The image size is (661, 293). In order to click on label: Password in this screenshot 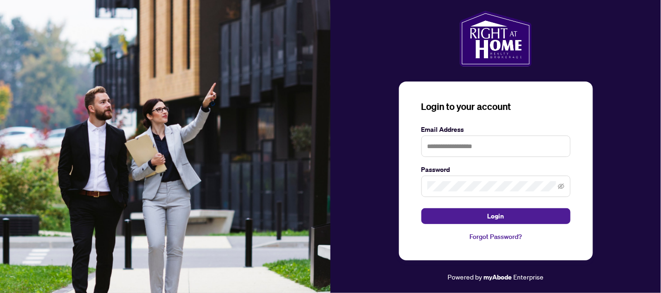, I will do `click(496, 170)`.